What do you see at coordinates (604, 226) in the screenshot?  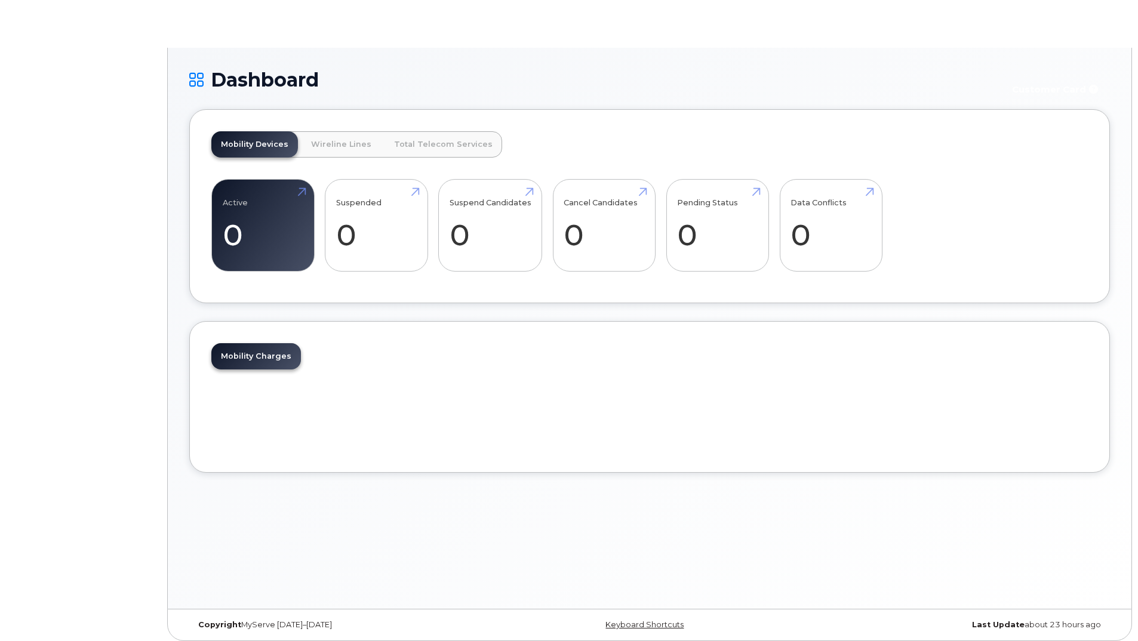 I see `a: Cancel Candidates 0` at bounding box center [604, 226].